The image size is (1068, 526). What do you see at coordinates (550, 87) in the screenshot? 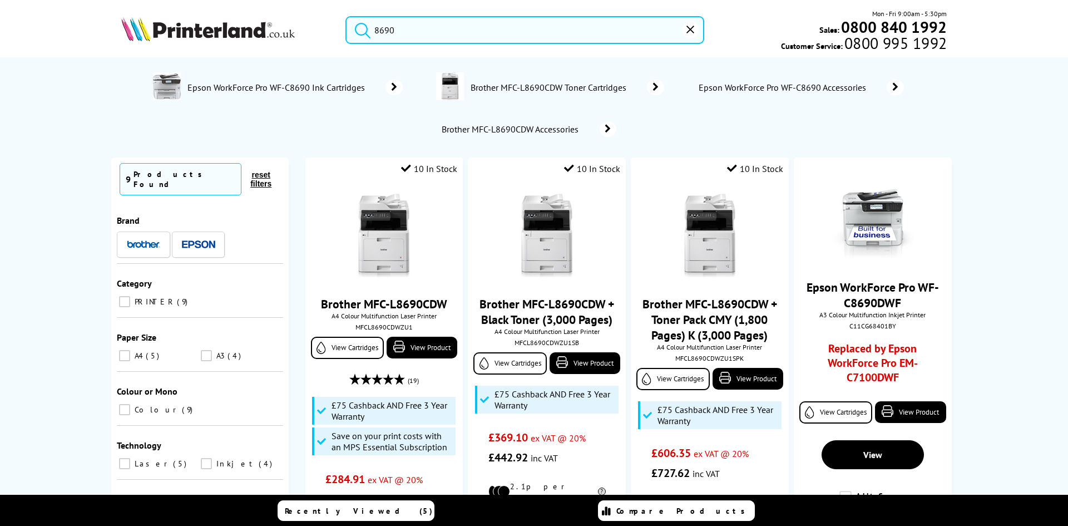
I see `span: Brother MFC-L8690CDW Toner Cartridges` at bounding box center [550, 87].